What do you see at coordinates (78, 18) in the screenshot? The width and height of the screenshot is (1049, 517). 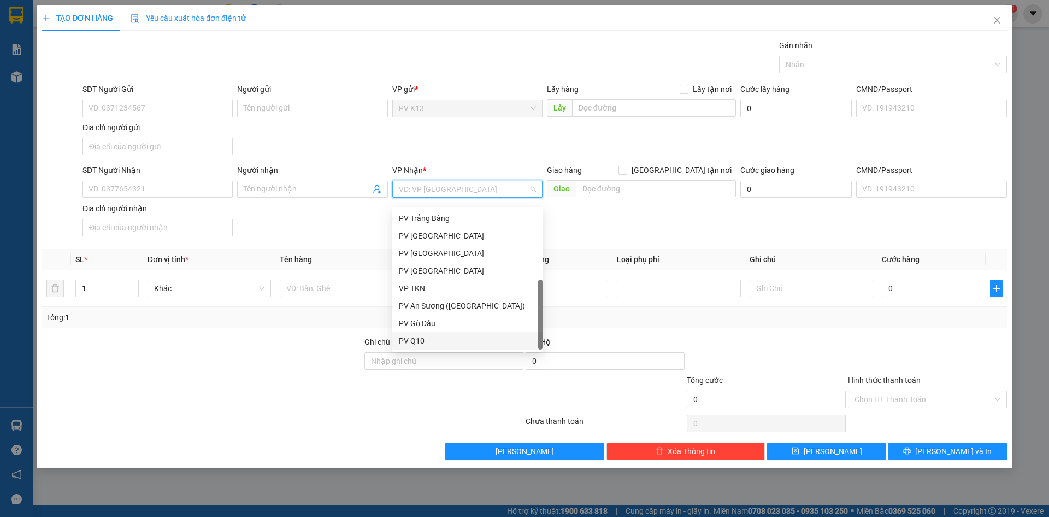 I see `span: TẠO ĐƠN HÀNG` at bounding box center [78, 18].